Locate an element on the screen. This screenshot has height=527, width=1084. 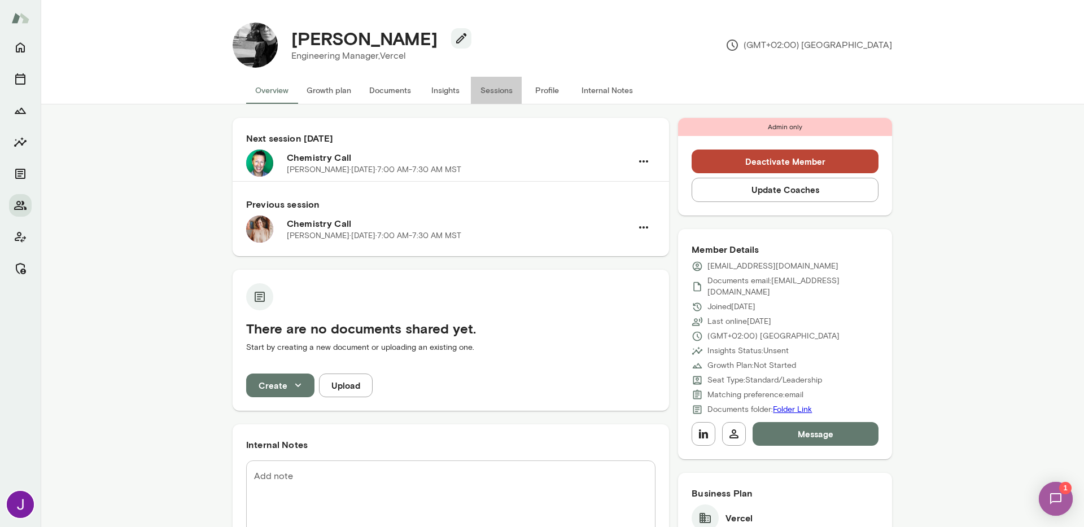
button: Create is located at coordinates (280, 386).